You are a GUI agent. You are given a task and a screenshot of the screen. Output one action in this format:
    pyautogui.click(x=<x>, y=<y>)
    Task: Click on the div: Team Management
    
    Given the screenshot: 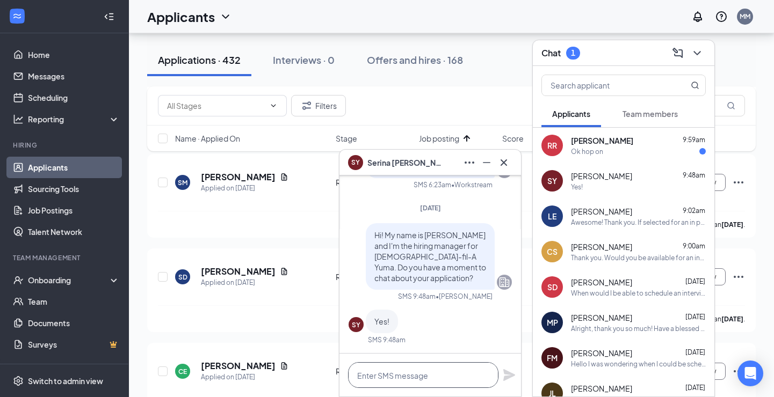 What is the action you would take?
    pyautogui.click(x=65, y=258)
    